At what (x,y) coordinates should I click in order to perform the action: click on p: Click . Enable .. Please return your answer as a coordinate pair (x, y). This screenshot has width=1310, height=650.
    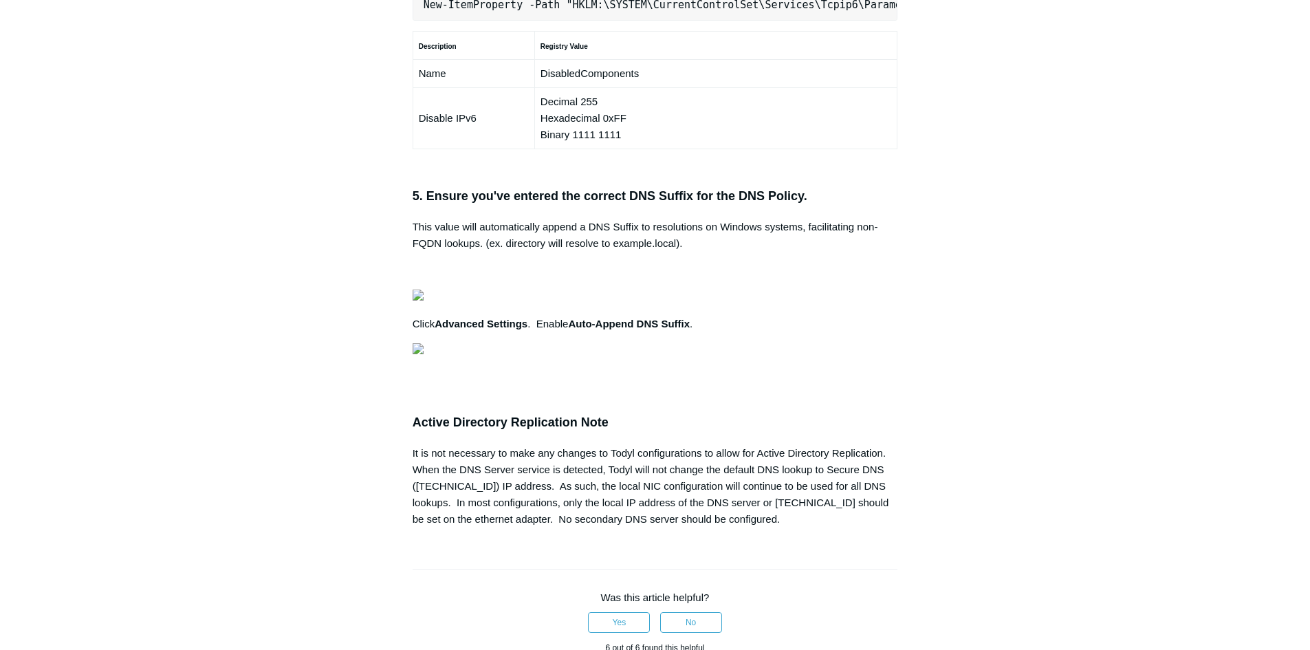
    Looking at the image, I should click on (656, 324).